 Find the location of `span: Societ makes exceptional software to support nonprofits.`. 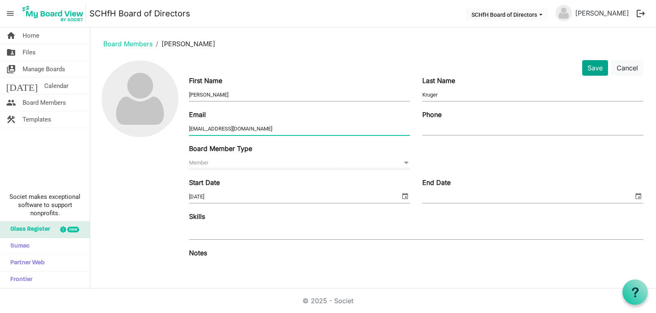

span: Societ makes exceptional software to support nonprofits. is located at coordinates (45, 205).